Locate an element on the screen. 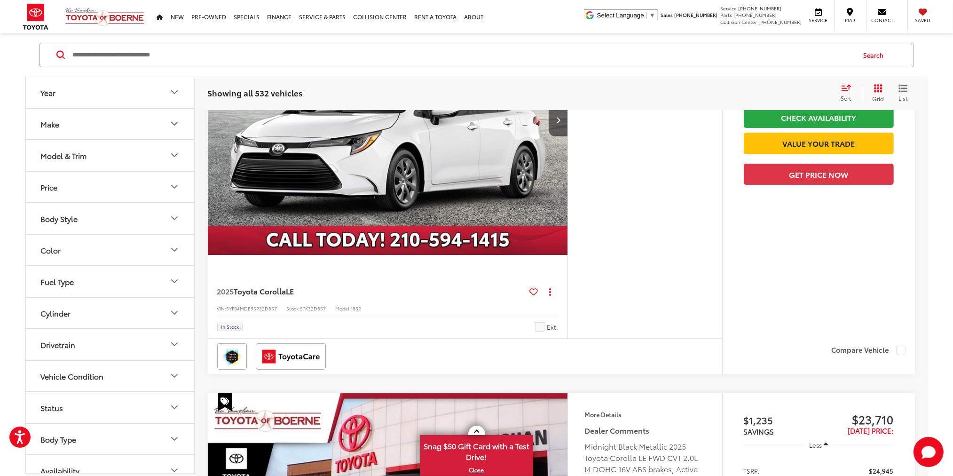 This screenshot has height=476, width=953. span: Stock: is located at coordinates (293, 308).